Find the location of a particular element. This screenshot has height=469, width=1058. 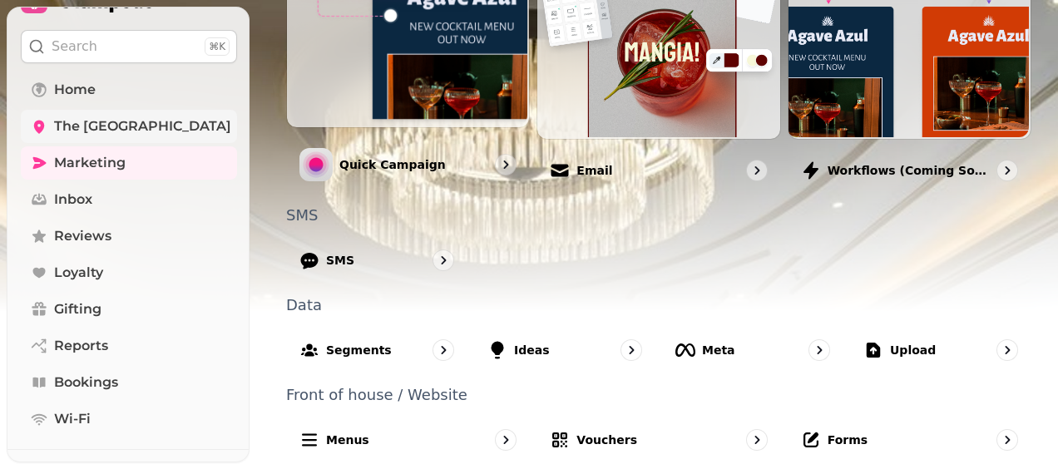

p: Data is located at coordinates (659, 305).